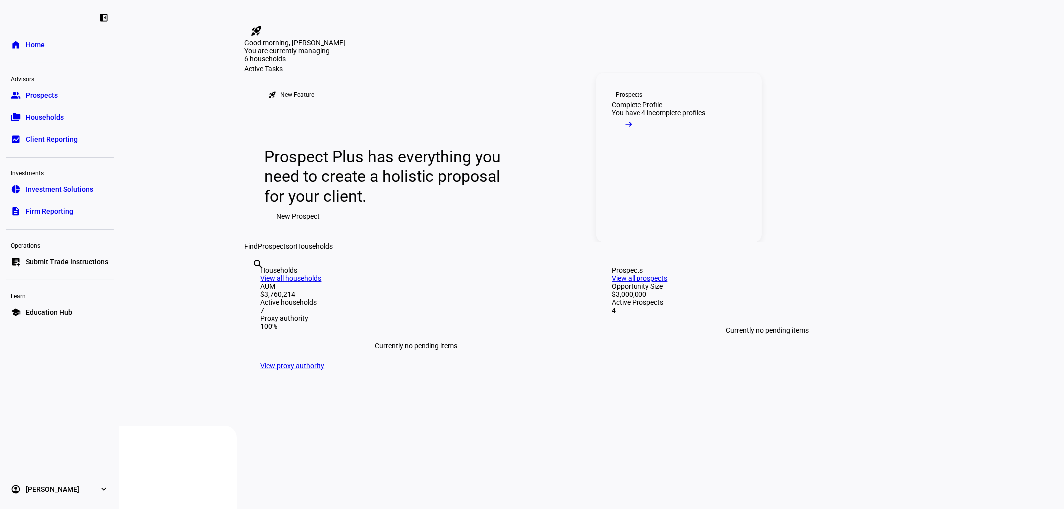 The image size is (1064, 509). I want to click on mat-icon: arrow_right_alt, so click(629, 124).